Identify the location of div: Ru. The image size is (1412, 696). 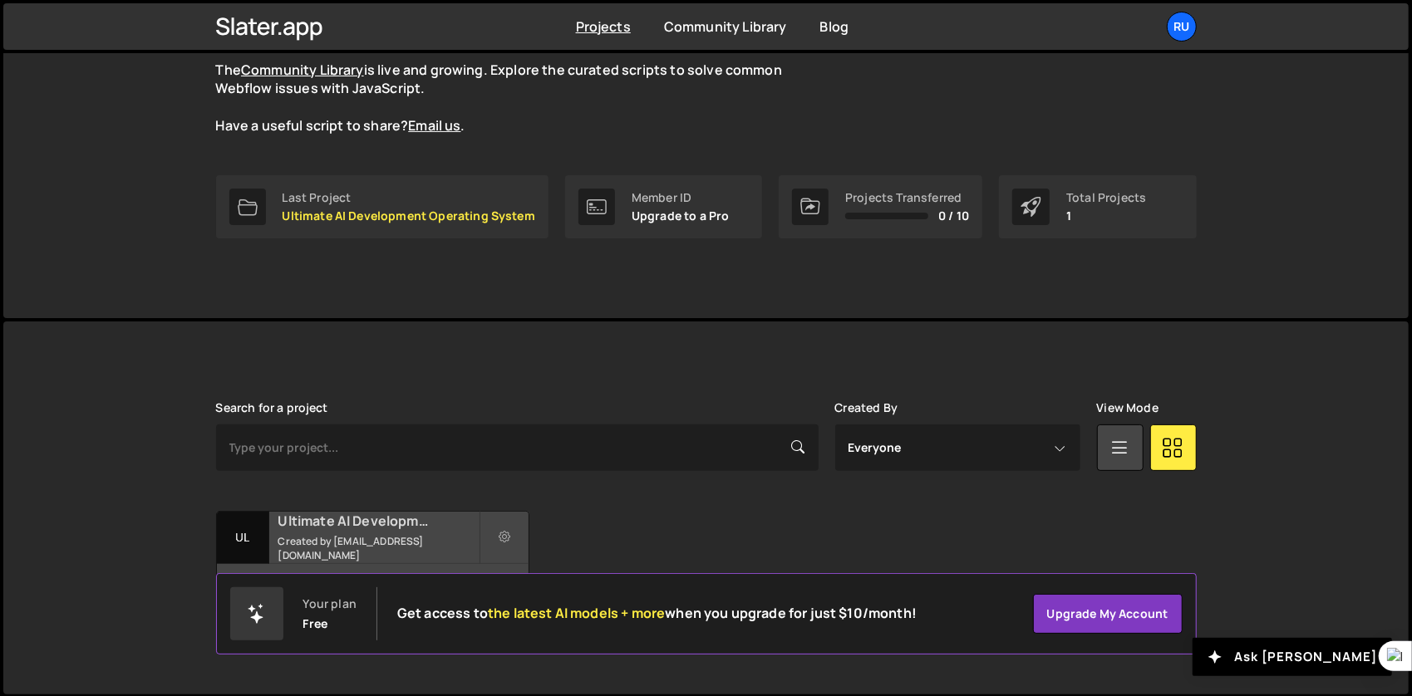
(1182, 27).